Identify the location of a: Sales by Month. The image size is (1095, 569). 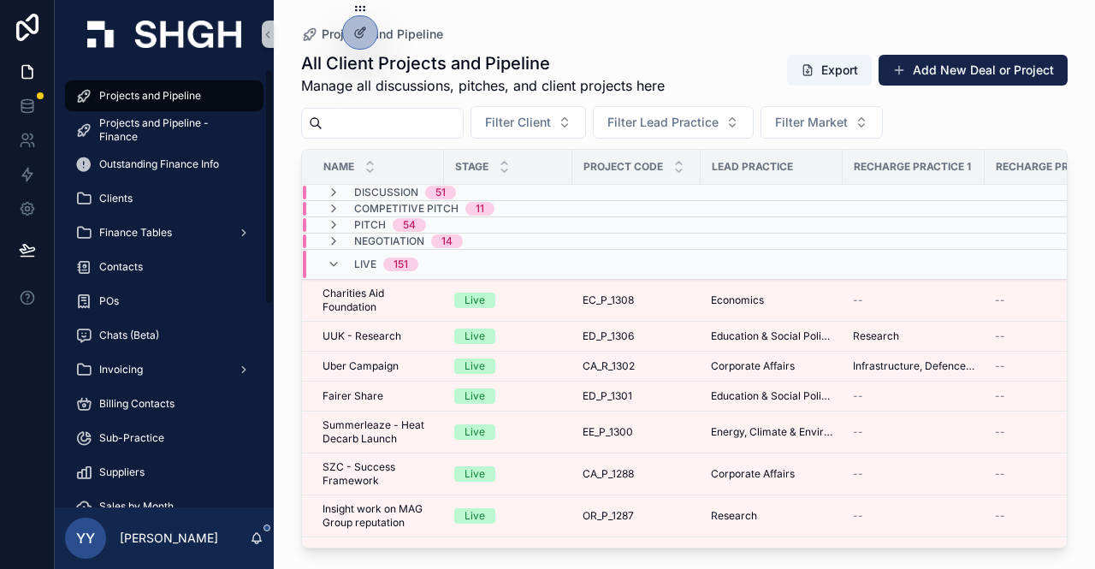
(164, 506).